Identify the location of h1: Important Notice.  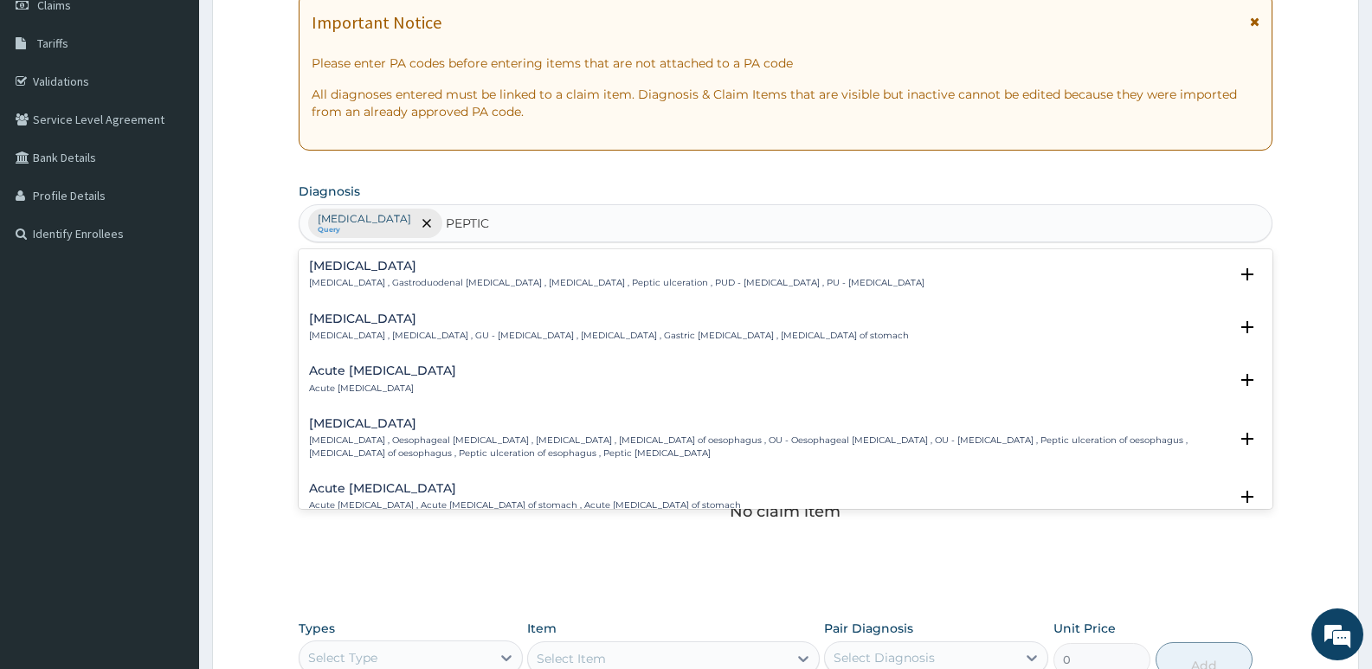
(377, 23).